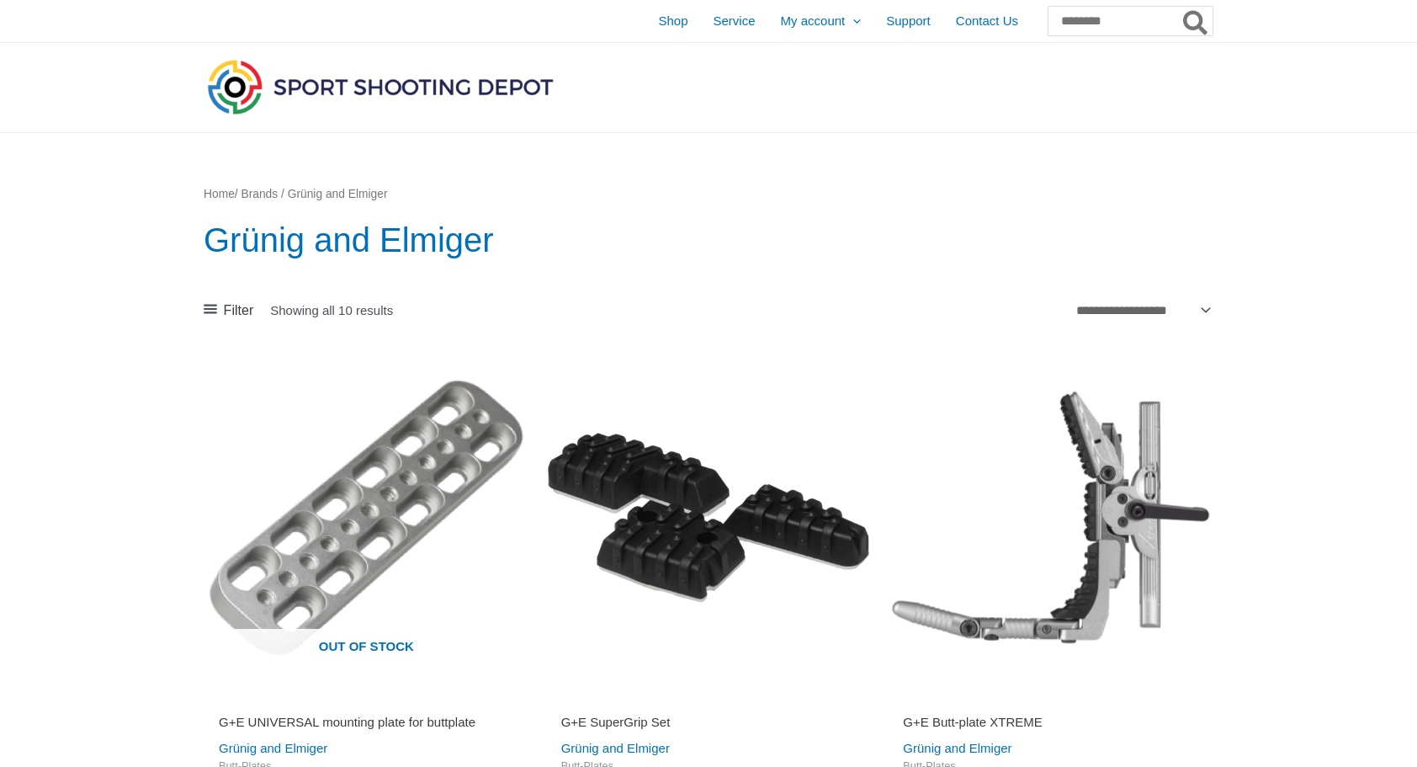 The height and width of the screenshot is (767, 1417). Describe the element at coordinates (1050, 722) in the screenshot. I see `h2: G+E Butt-plate XTREME` at that location.